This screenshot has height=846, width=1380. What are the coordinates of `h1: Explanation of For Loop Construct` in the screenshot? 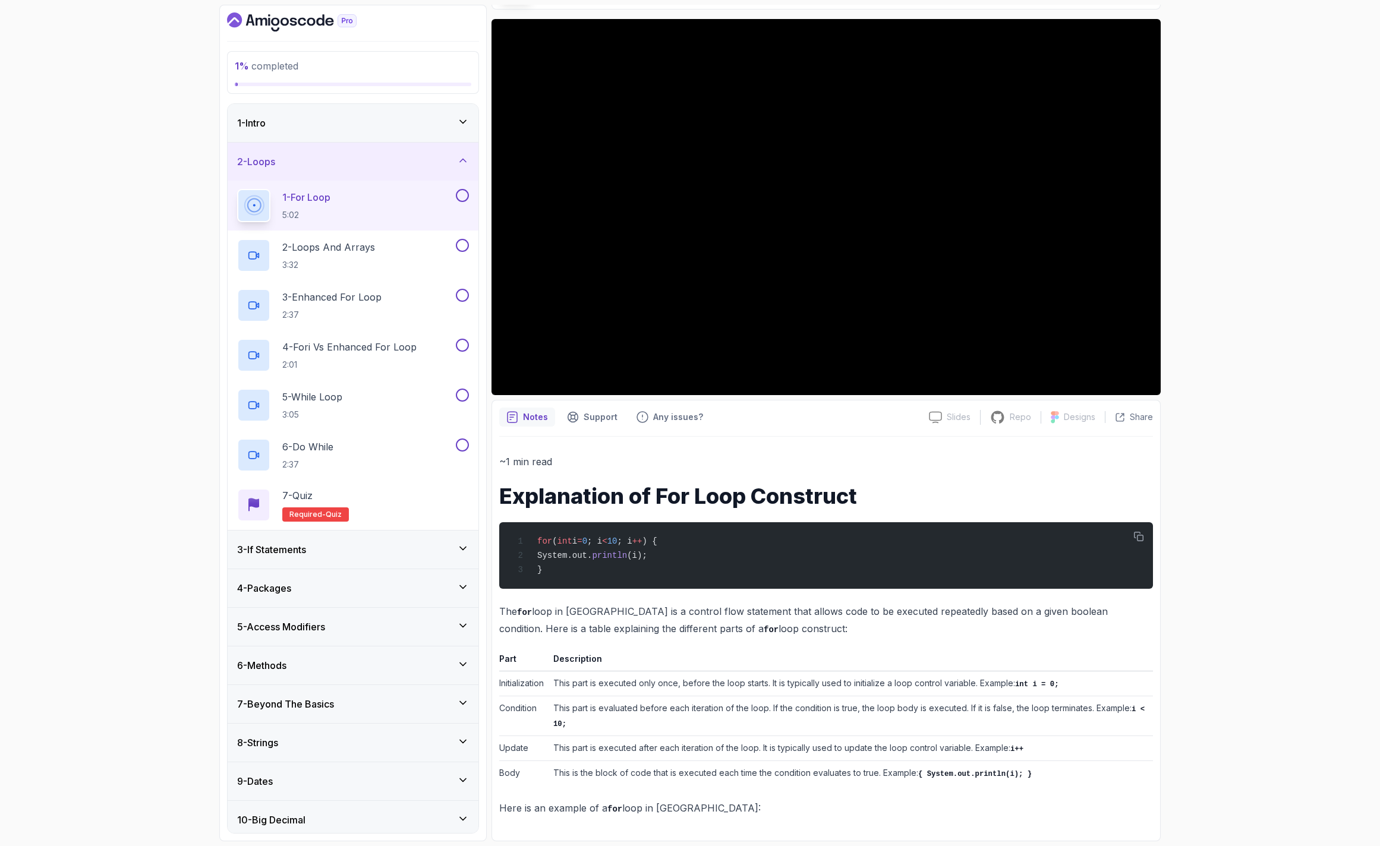 It's located at (826, 496).